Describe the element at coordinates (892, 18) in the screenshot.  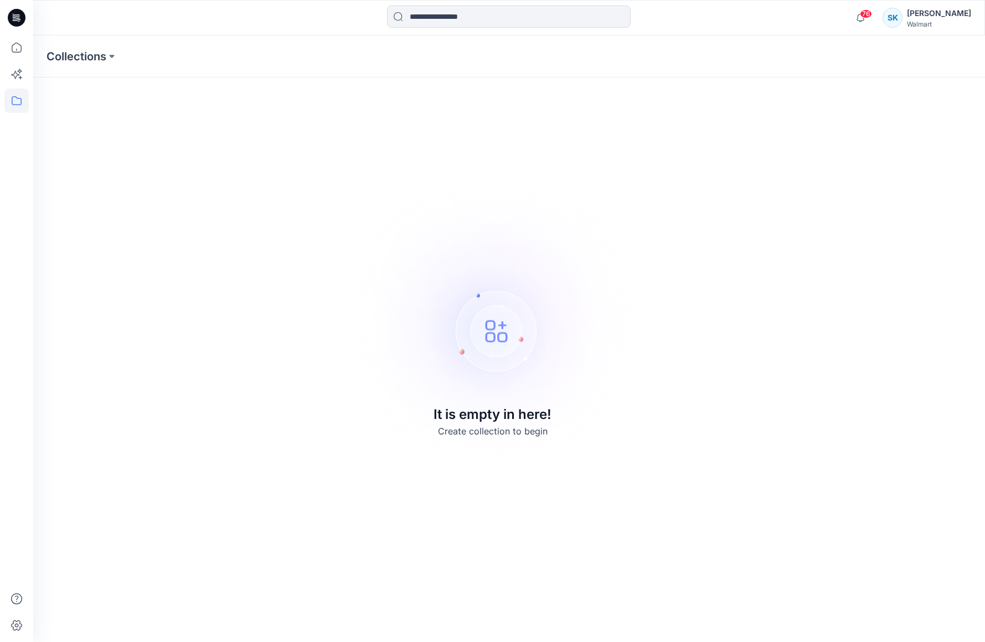
I see `div: SK` at that location.